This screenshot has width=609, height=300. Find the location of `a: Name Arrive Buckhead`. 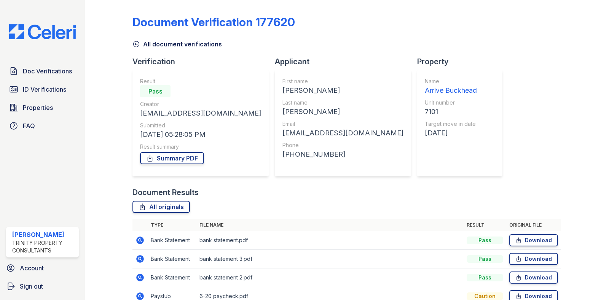

a: Name Arrive Buckhead is located at coordinates (450, 87).